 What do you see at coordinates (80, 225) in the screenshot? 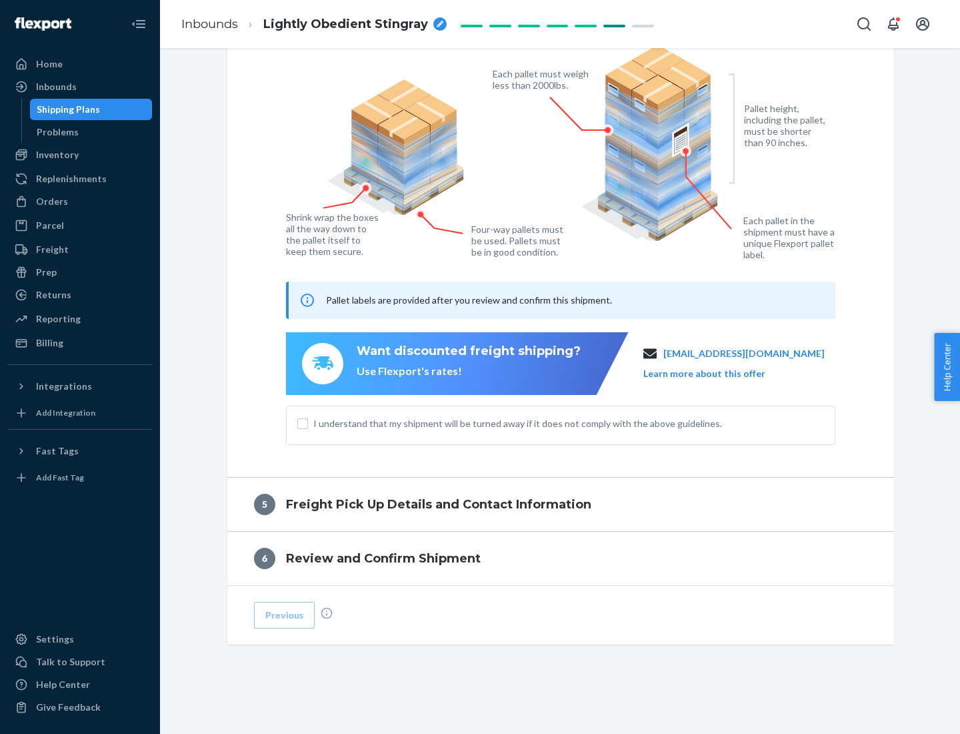
I see `a: Parcel` at bounding box center [80, 225].